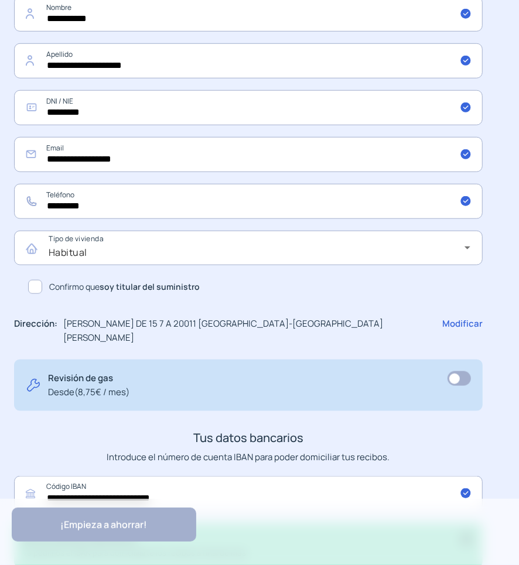 The height and width of the screenshot is (565, 519). What do you see at coordinates (248, 438) in the screenshot?
I see `h3: Tus datos bancarios` at bounding box center [248, 438].